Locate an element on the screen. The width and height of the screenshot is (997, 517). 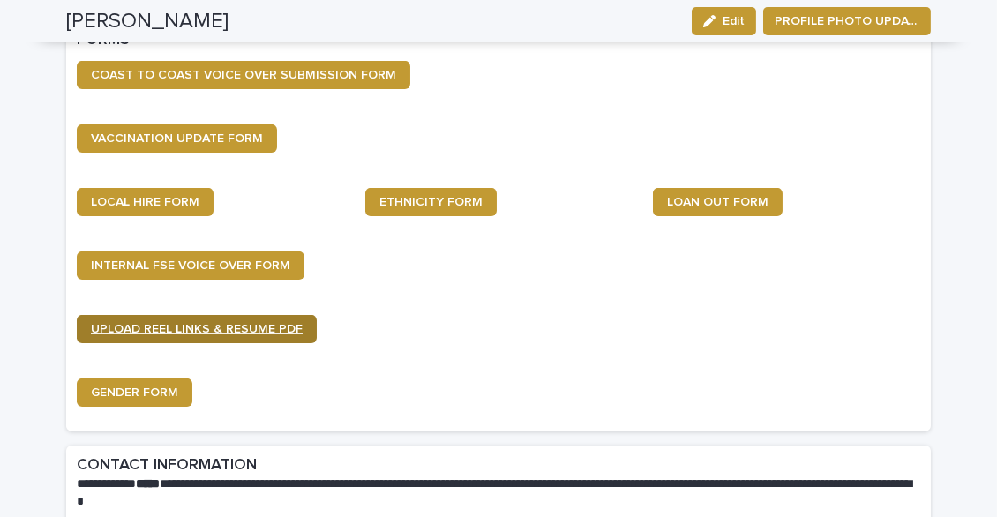
span: VACCINATION UPDATE FORM is located at coordinates (176, 138).